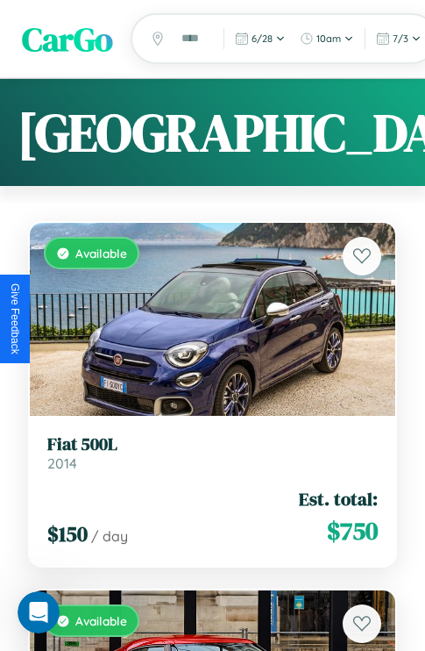 This screenshot has height=651, width=425. What do you see at coordinates (62, 463) in the screenshot?
I see `span: 2014` at bounding box center [62, 463].